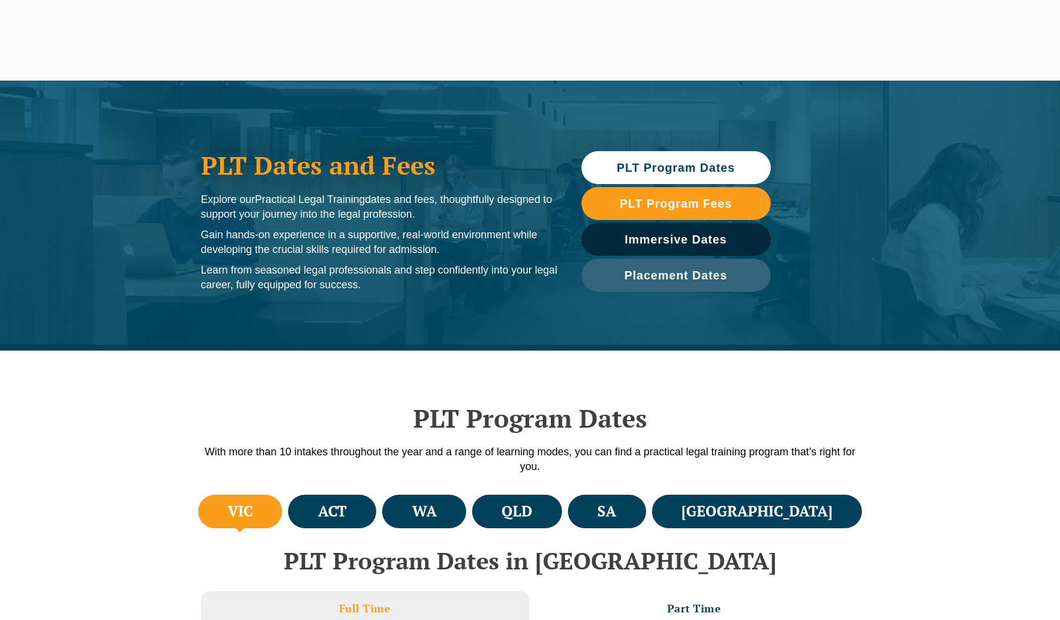  Describe the element at coordinates (310, 199) in the screenshot. I see `span: Practical Legal Training` at that location.